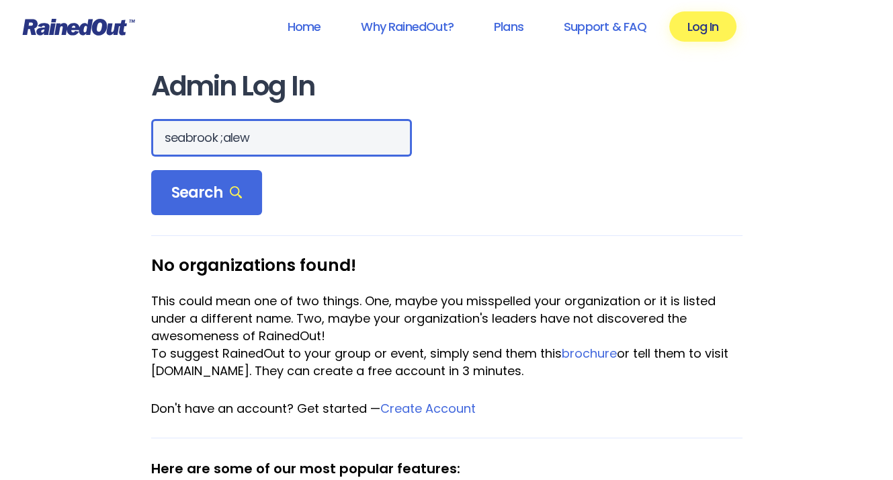 The width and height of the screenshot is (893, 480). I want to click on h3: No organizations found!, so click(447, 265).